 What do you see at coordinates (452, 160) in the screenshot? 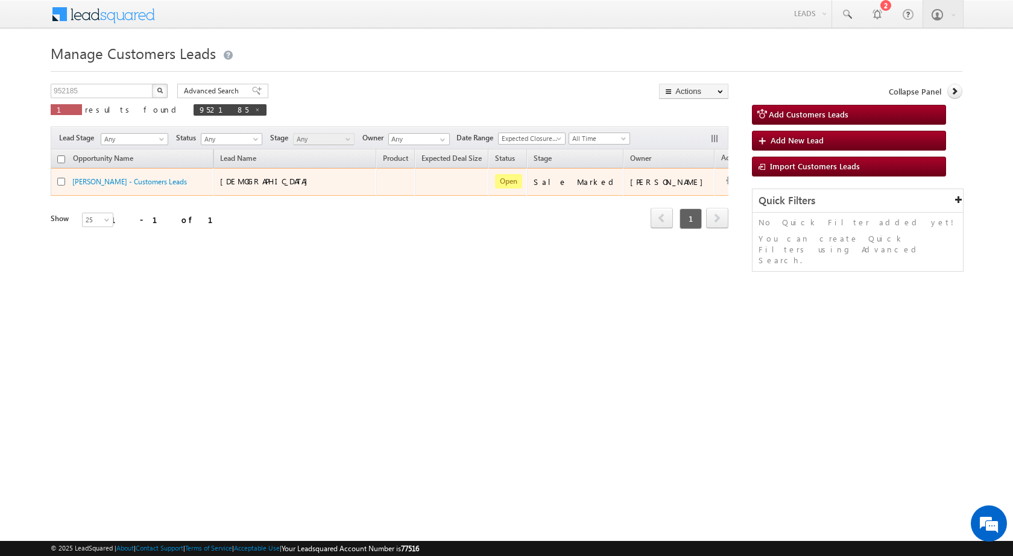
I see `a: Expected Deal Size` at bounding box center [452, 160].